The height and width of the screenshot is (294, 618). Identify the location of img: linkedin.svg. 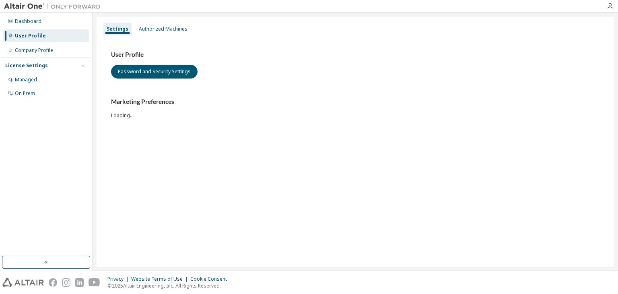
(79, 282).